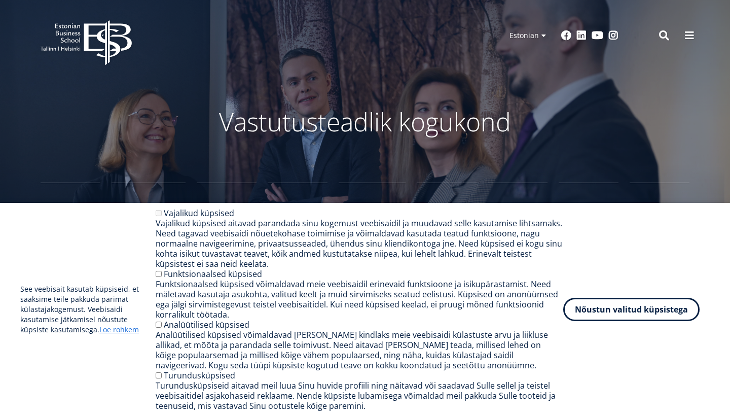  Describe the element at coordinates (88, 309) in the screenshot. I see `p: See veebisait kasutab küpsiseid, et saaksime teile pakkuda parimat külastajakogemust. Veebisaidi ...` at that location.